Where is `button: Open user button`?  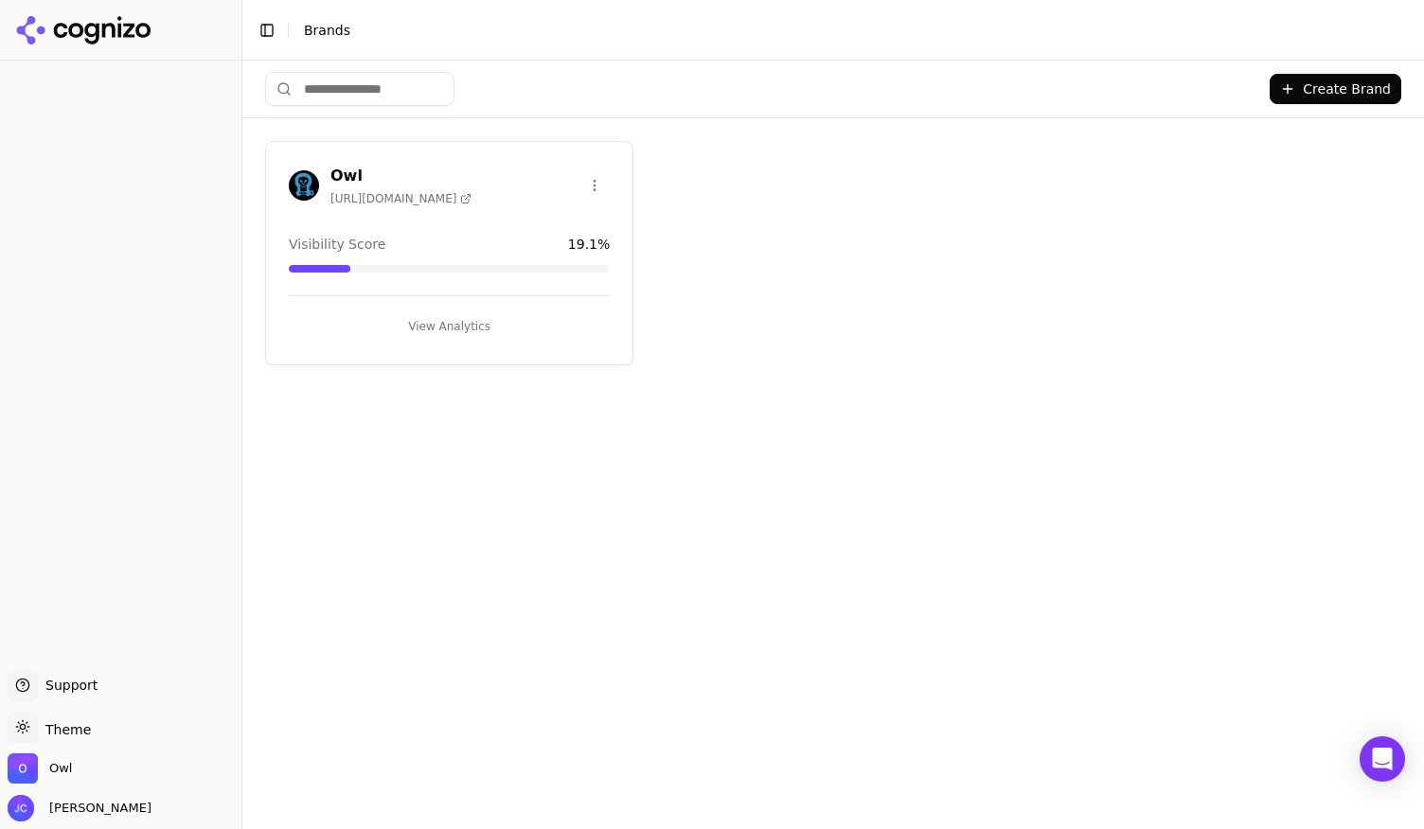 button: Open user button is located at coordinates (80, 809).